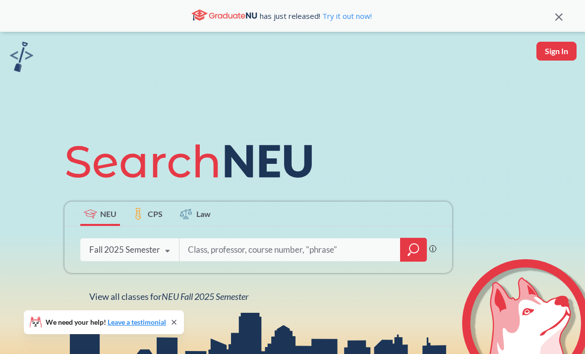 Image resolution: width=585 pixels, height=354 pixels. What do you see at coordinates (21, 57) in the screenshot?
I see `img: sandbox logo` at bounding box center [21, 57].